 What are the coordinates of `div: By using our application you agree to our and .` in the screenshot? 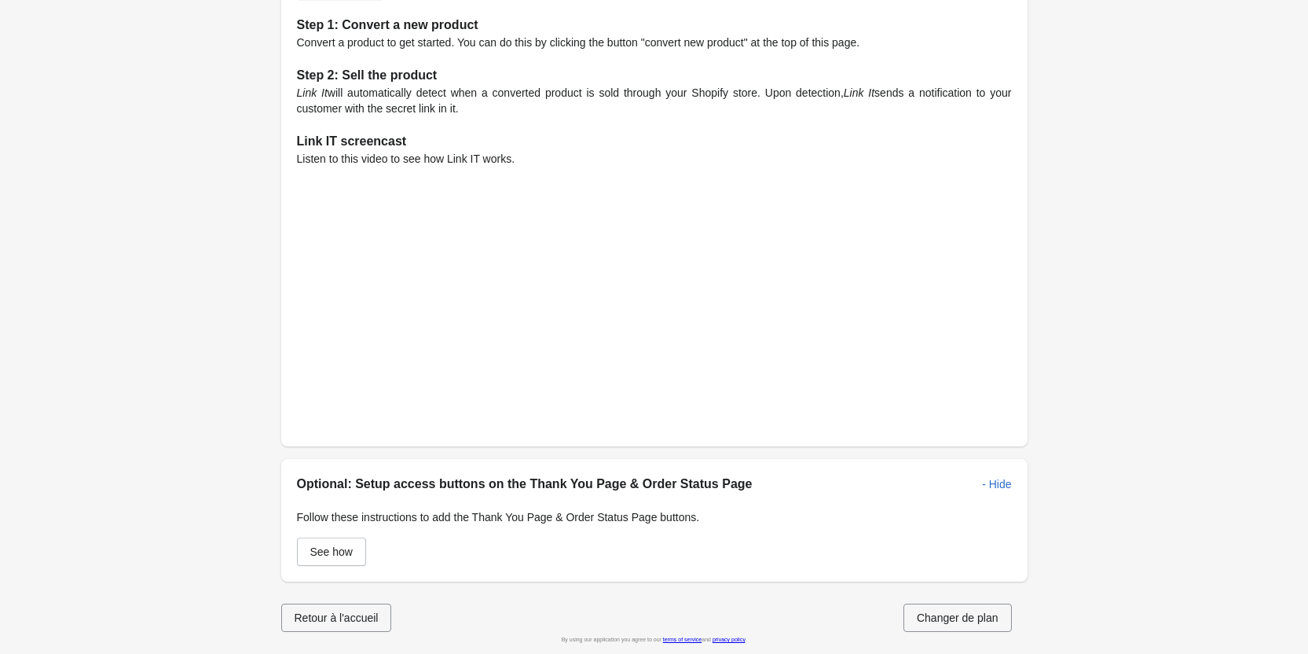 It's located at (655, 640).